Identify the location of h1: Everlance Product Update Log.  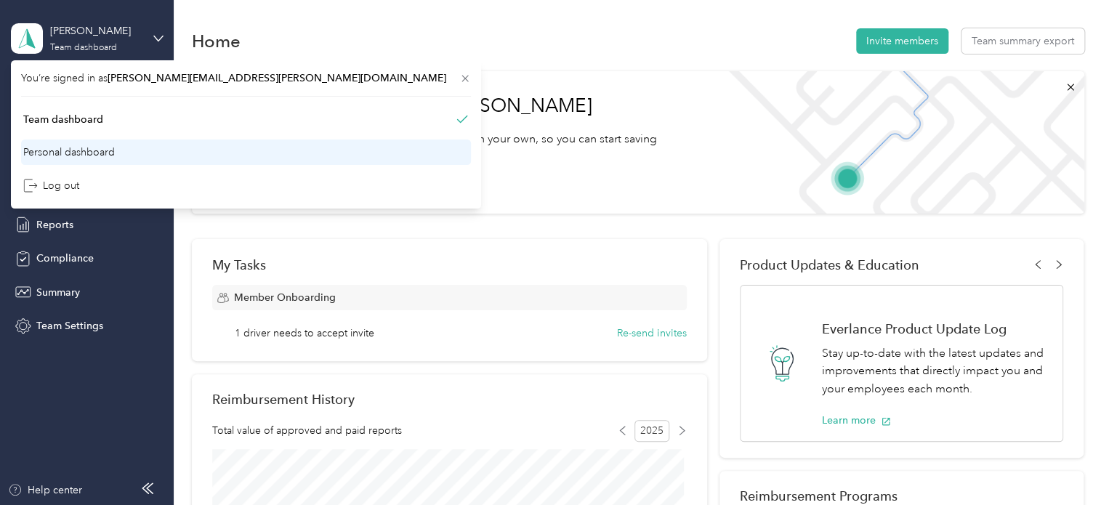
(935, 329).